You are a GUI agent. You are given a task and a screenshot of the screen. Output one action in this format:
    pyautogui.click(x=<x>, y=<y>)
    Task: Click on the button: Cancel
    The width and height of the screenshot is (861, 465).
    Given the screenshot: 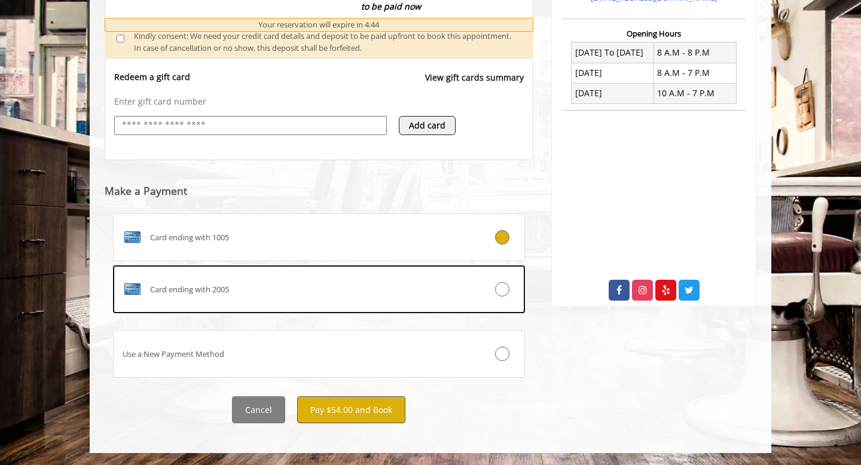 What is the action you would take?
    pyautogui.click(x=258, y=410)
    